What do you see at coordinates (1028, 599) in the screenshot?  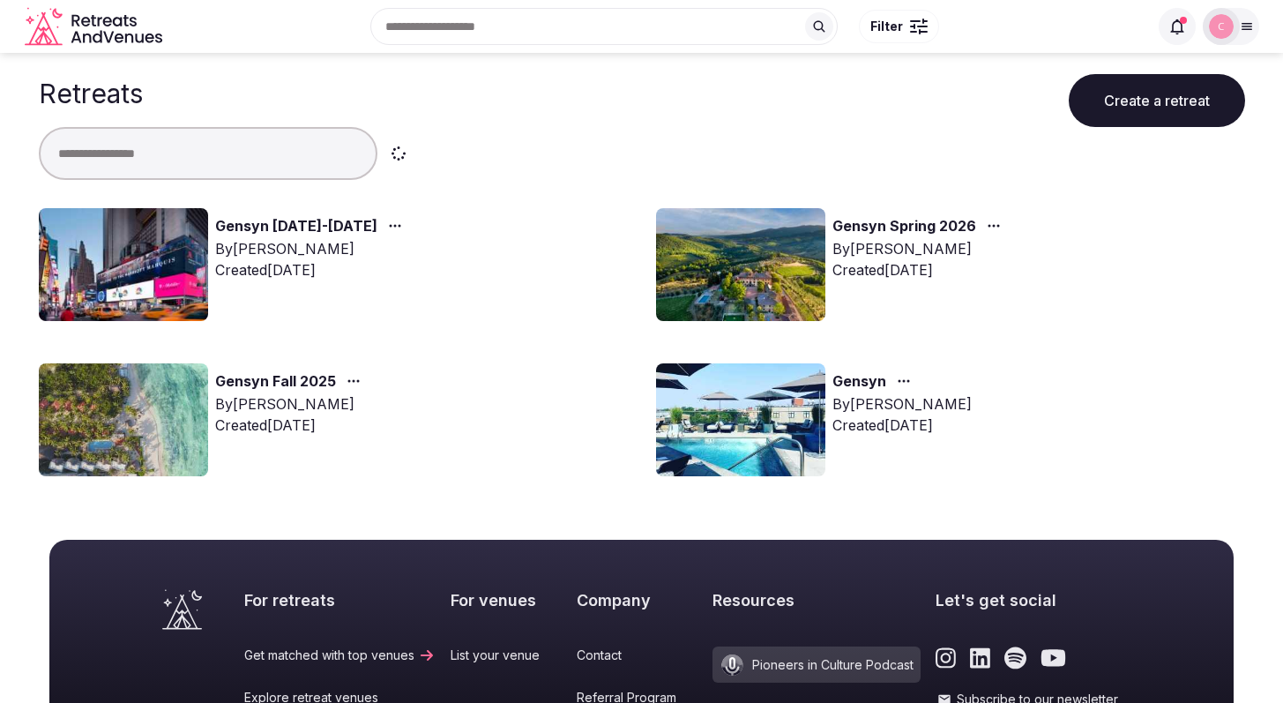 I see `h2: Let's get social` at bounding box center [1028, 599].